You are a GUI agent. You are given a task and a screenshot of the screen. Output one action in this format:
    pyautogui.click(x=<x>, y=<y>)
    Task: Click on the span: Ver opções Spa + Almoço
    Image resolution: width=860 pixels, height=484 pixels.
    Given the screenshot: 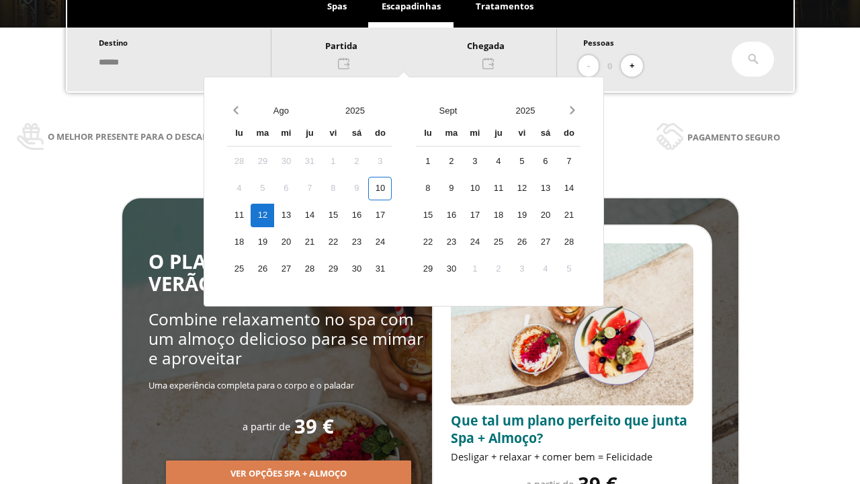 What is the action you would take?
    pyautogui.click(x=288, y=474)
    